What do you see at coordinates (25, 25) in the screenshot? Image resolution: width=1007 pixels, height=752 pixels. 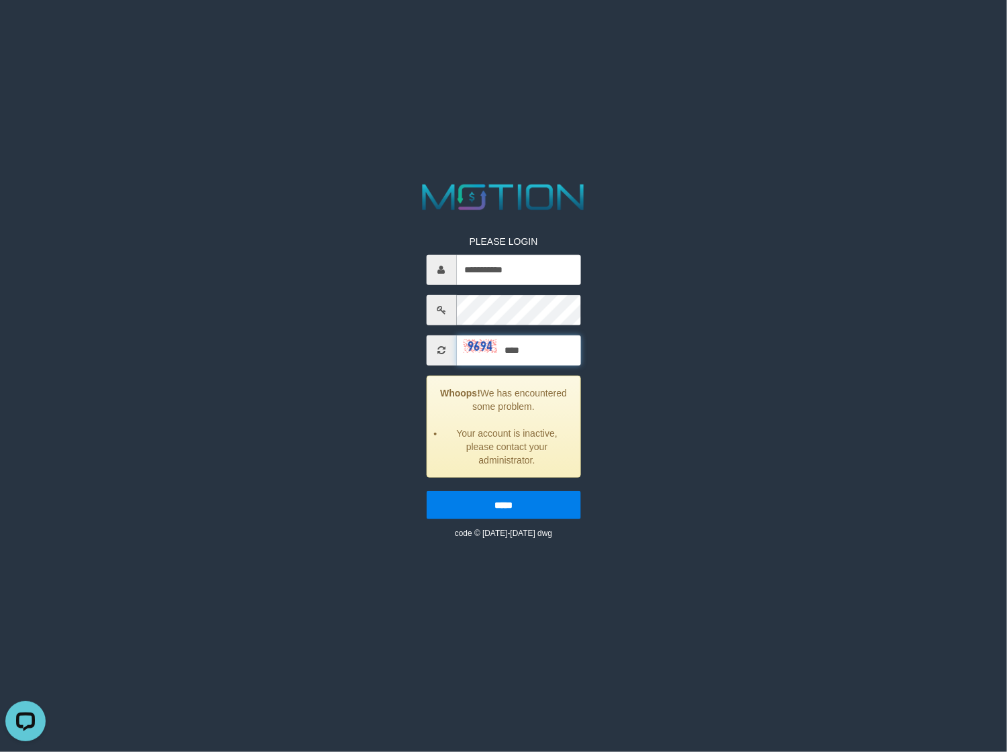 I see `button: Open LiveChat chat widget` at bounding box center [25, 25].